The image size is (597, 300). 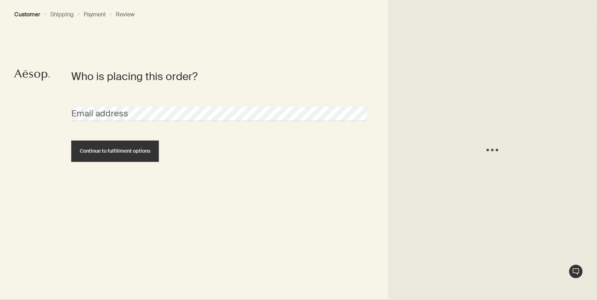 I want to click on span: Continue to fulfillment options, so click(x=115, y=151).